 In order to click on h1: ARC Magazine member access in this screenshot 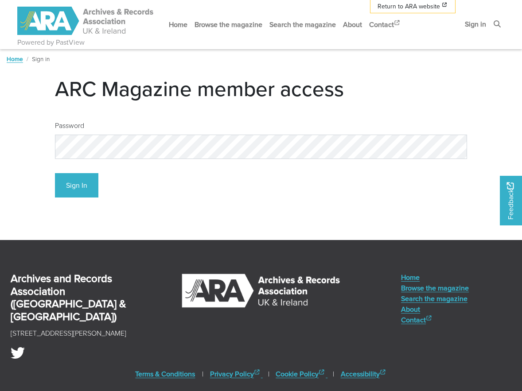, I will do `click(261, 88)`.